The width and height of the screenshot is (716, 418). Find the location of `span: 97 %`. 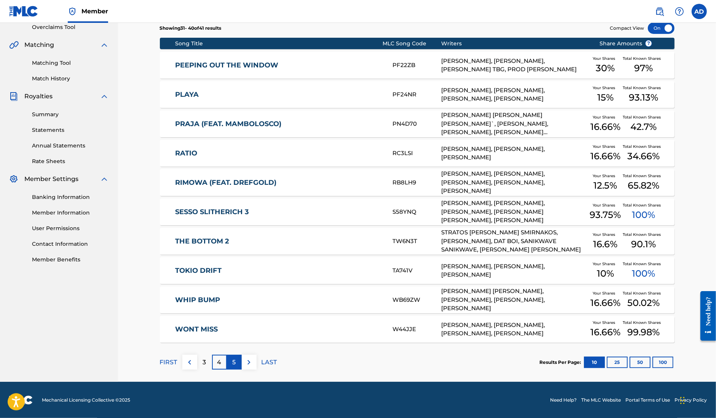

span: 97 % is located at coordinates (643, 68).